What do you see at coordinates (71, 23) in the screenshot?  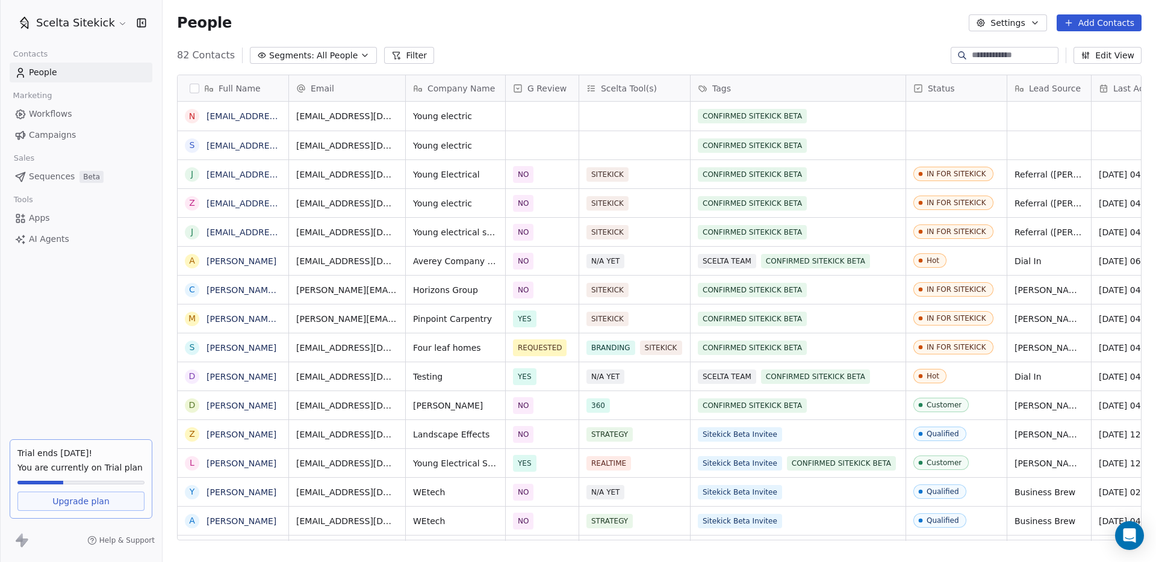 I see `button: Scelta Sitekick` at bounding box center [71, 23].